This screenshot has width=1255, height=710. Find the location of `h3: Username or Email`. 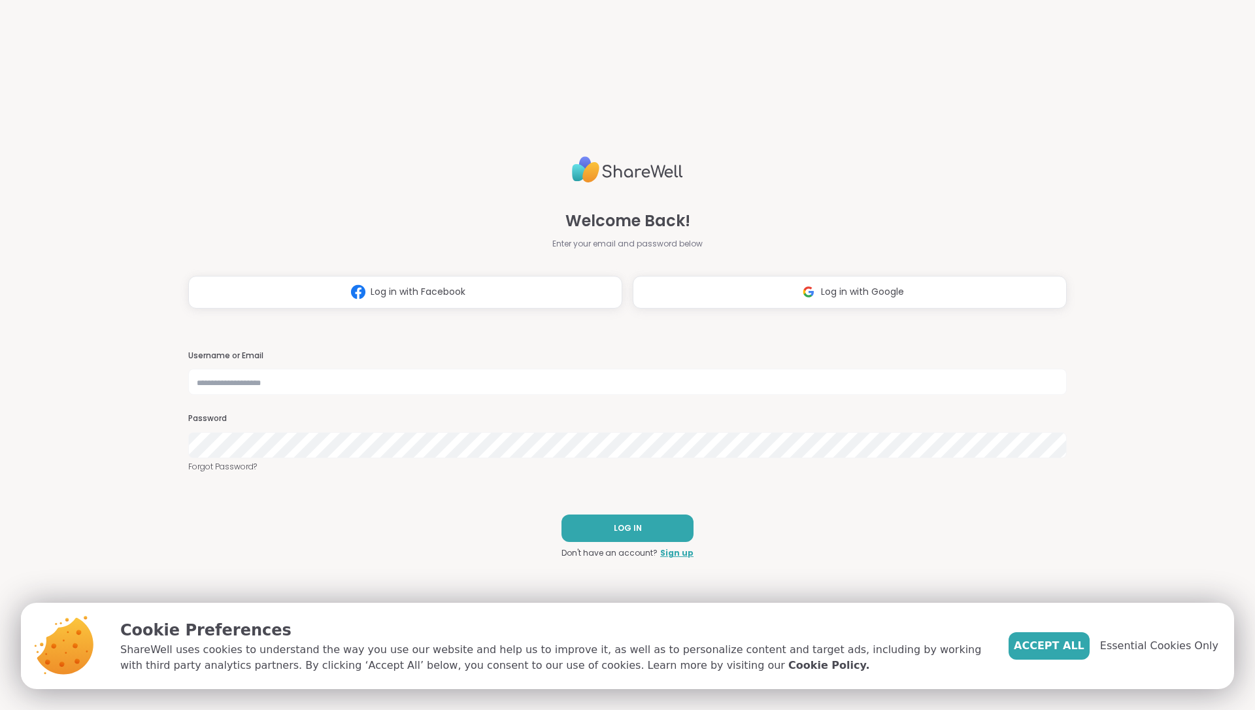

h3: Username or Email is located at coordinates (627, 355).